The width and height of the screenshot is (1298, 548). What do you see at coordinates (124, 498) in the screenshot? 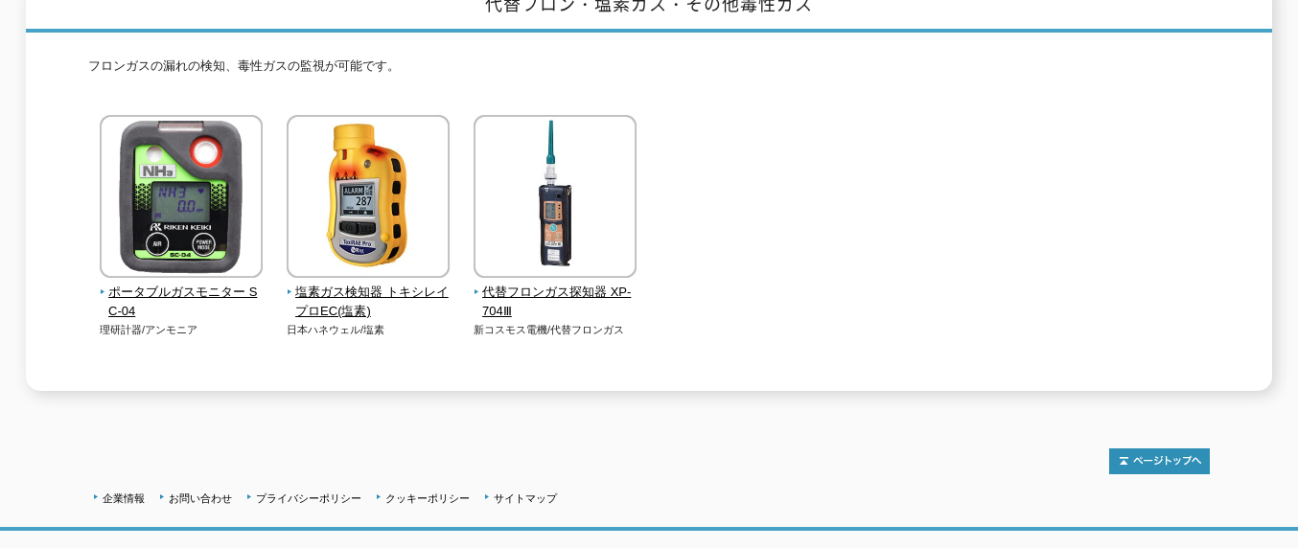
I see `a: 企業情報` at bounding box center [124, 498].